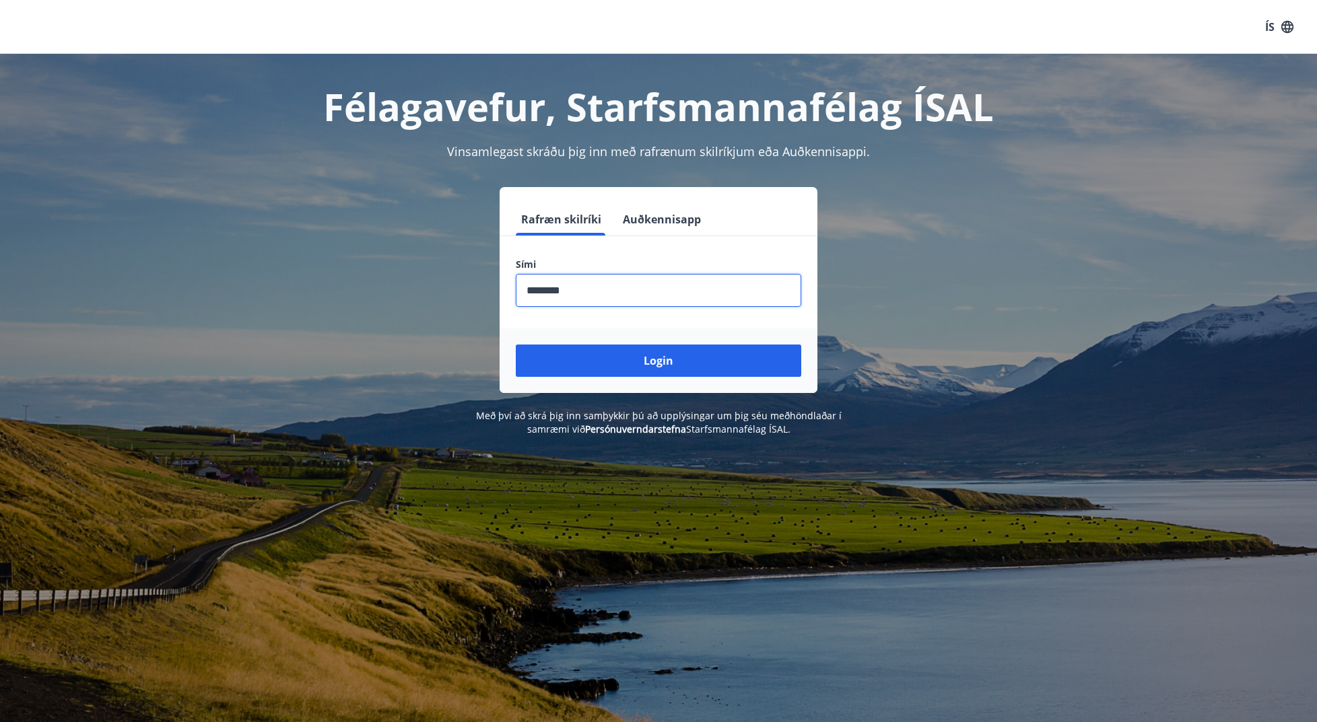 This screenshot has width=1317, height=722. What do you see at coordinates (1279, 27) in the screenshot?
I see `button: ÍS` at bounding box center [1279, 27].